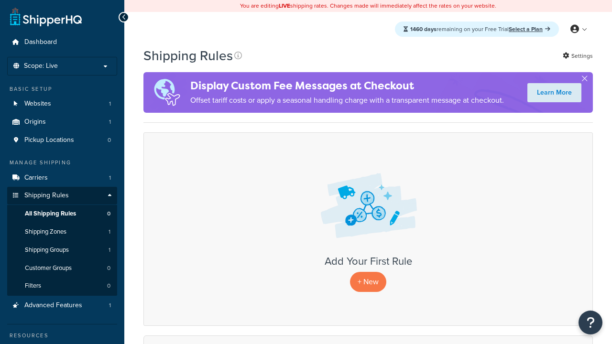 The image size is (612, 344). What do you see at coordinates (62, 214) in the screenshot?
I see `a: All Shipping Rules 0` at bounding box center [62, 214].